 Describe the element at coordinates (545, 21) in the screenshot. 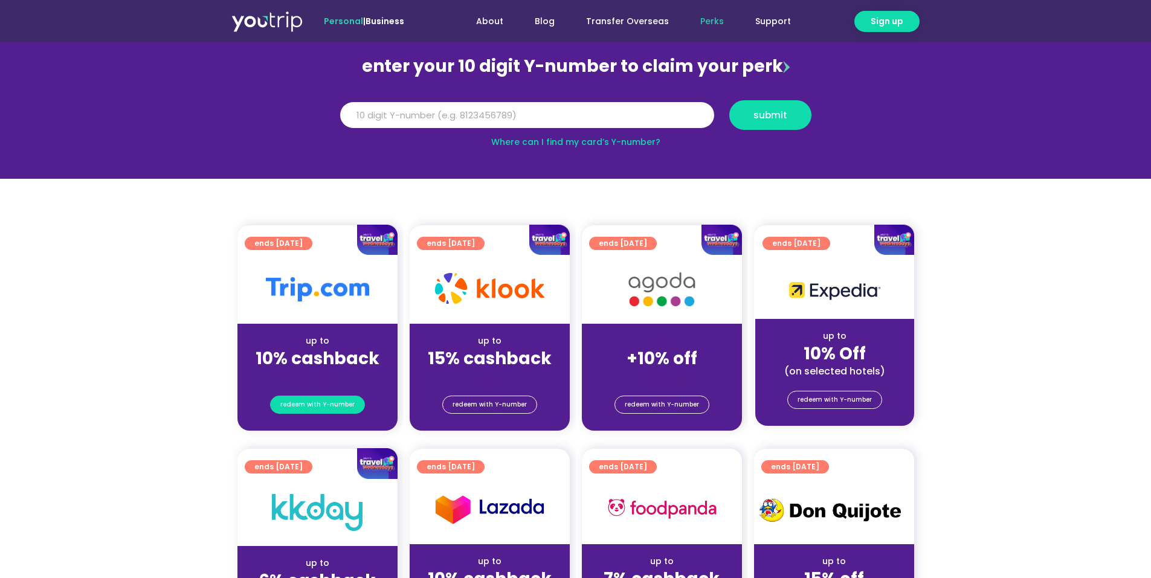

I see `a: Blog` at that location.